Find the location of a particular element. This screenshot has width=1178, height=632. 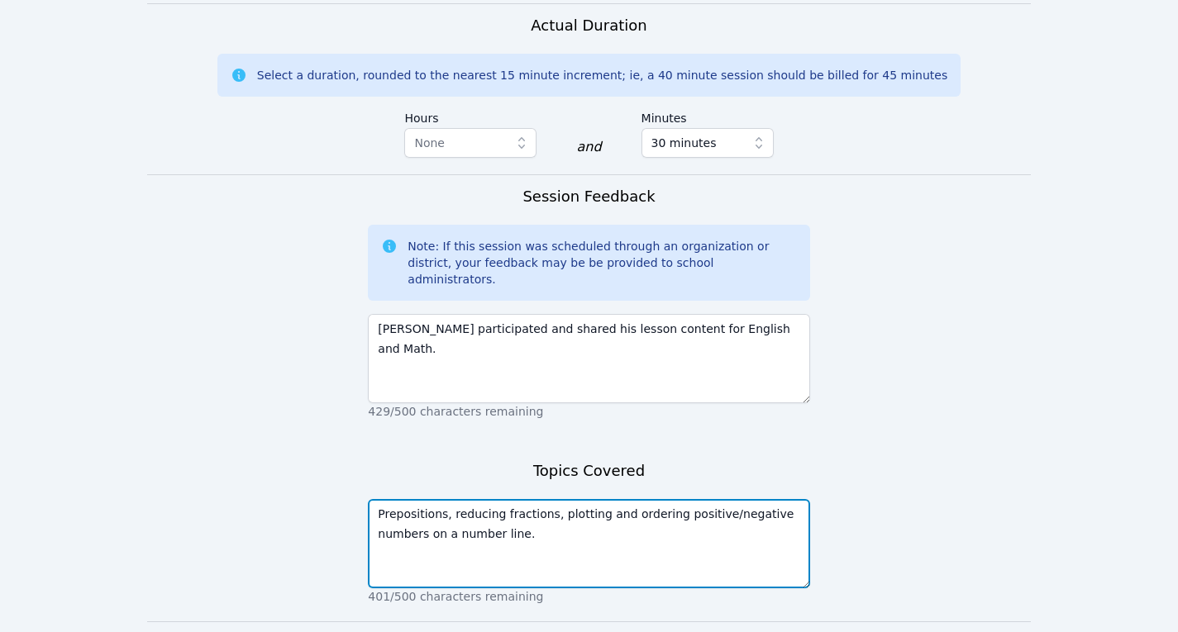

button: None is located at coordinates (470, 143).